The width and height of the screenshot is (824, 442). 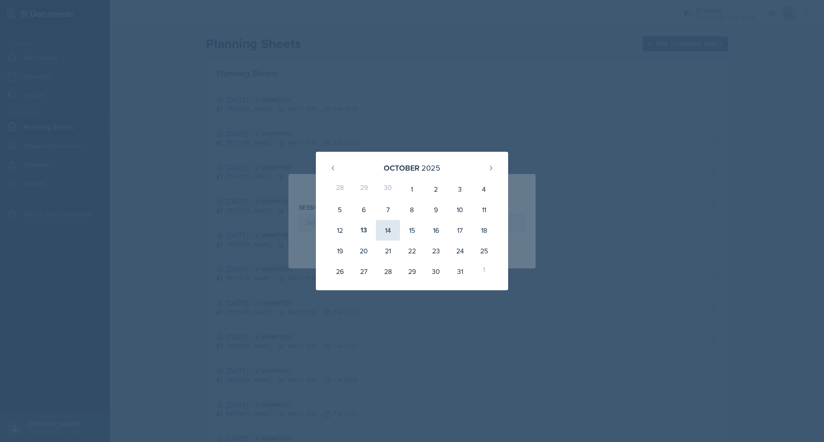 What do you see at coordinates (484, 189) in the screenshot?
I see `div: 4` at bounding box center [484, 189].